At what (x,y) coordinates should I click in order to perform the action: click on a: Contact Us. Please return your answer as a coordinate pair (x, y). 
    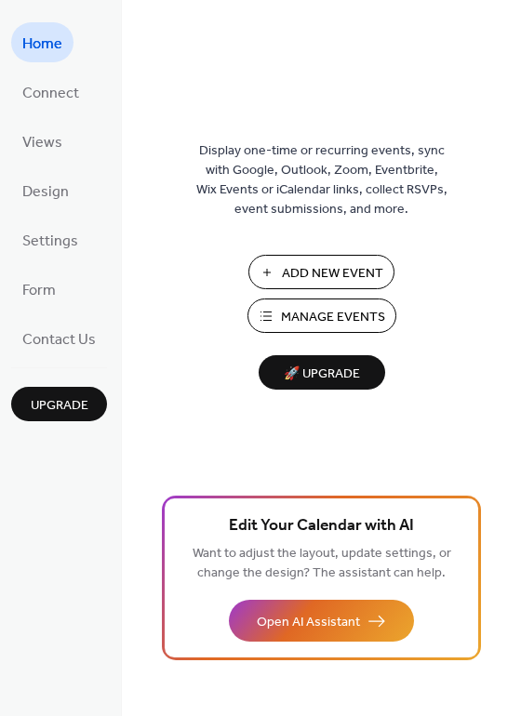
    Looking at the image, I should click on (59, 338).